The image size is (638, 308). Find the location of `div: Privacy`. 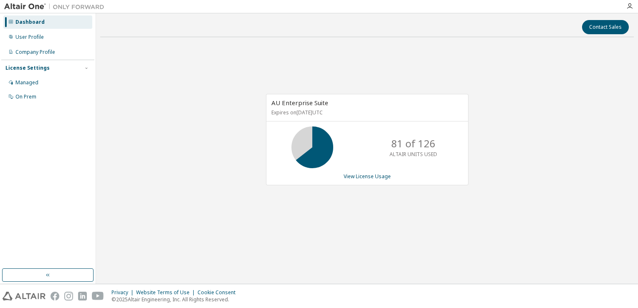

div: Privacy is located at coordinates (124, 293).